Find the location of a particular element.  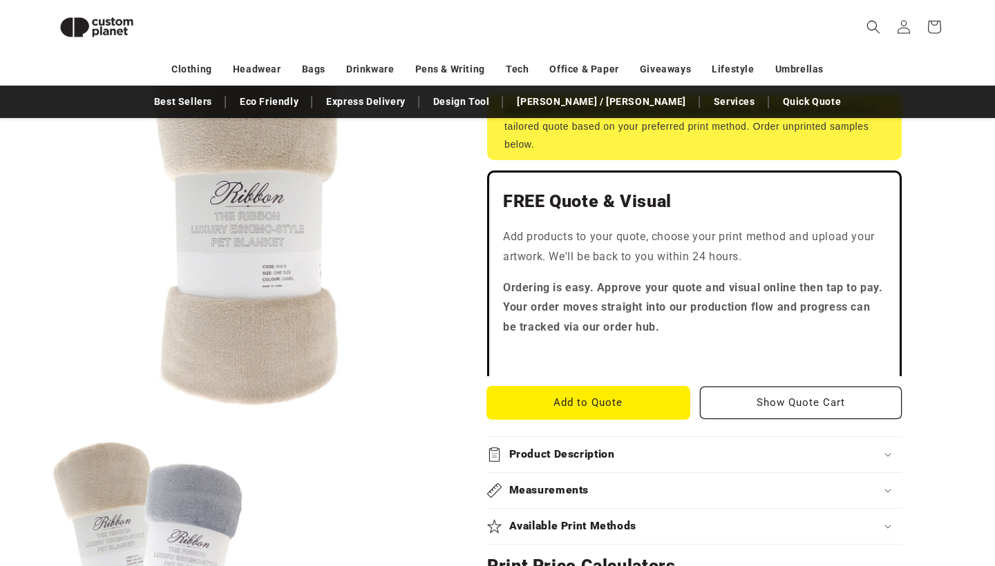

a: Best Sellers is located at coordinates (183, 102).